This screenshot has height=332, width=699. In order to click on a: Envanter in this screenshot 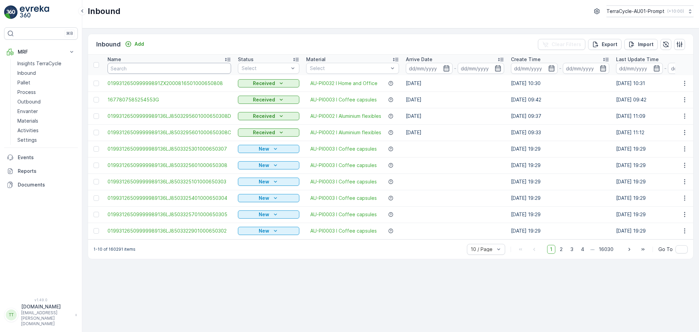, I will do `click(46, 111)`.